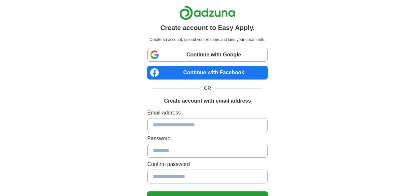  What do you see at coordinates (207, 165) in the screenshot?
I see `label: Confirm password` at bounding box center [207, 165].